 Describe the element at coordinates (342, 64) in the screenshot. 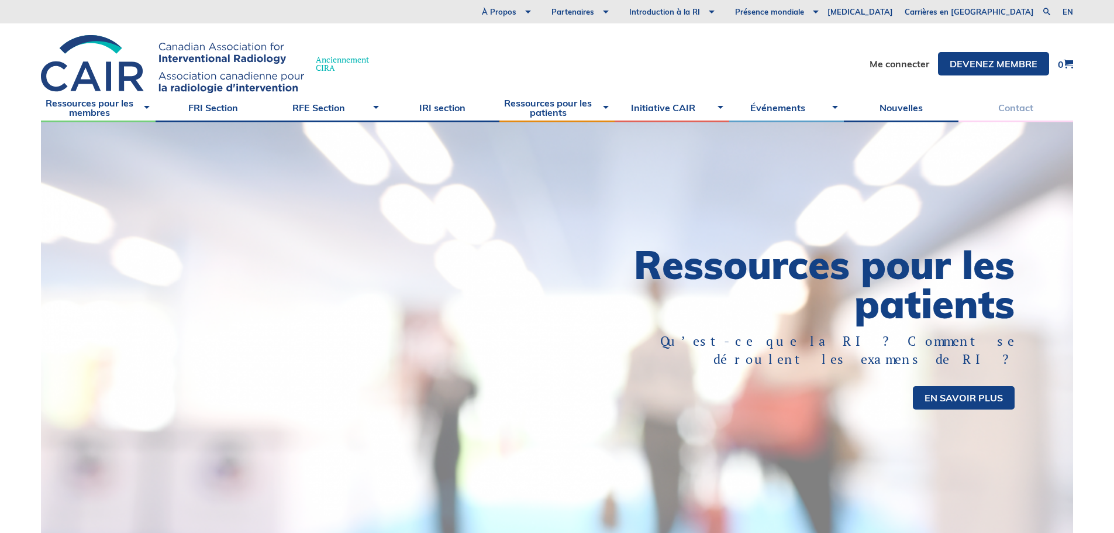

I see `span: Anciennement CIRA` at that location.